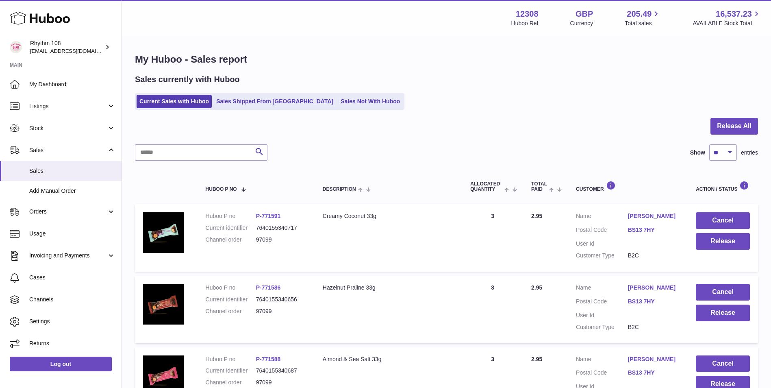 Image resolution: width=771 pixels, height=388 pixels. I want to click on span: entries, so click(750, 152).